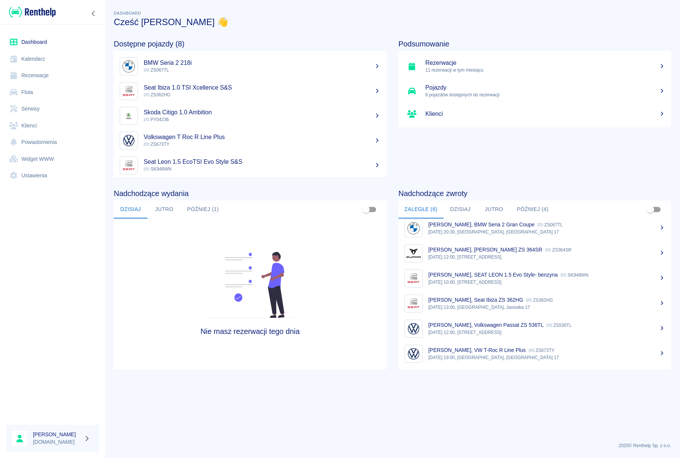 The height and width of the screenshot is (458, 680). What do you see at coordinates (421, 209) in the screenshot?
I see `button: Zaległe (6)` at bounding box center [421, 209].